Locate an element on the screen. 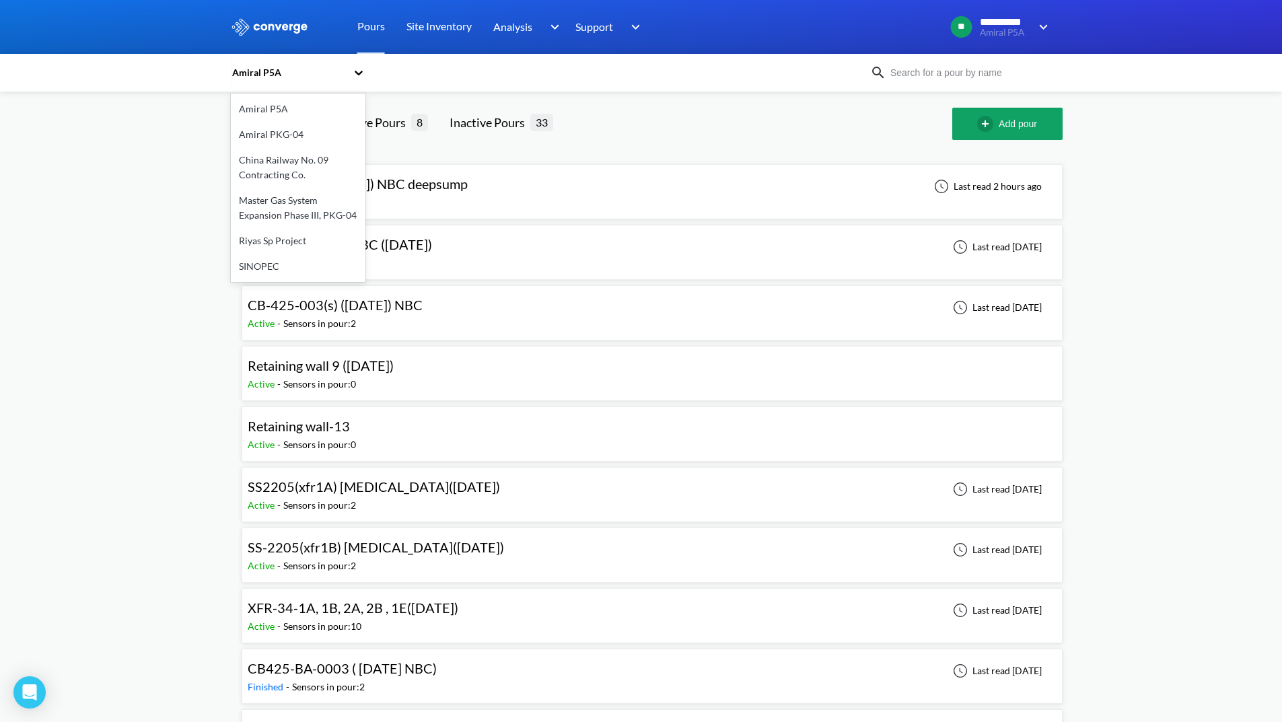 The image size is (1282, 722). span: Analysis is located at coordinates (513, 26).